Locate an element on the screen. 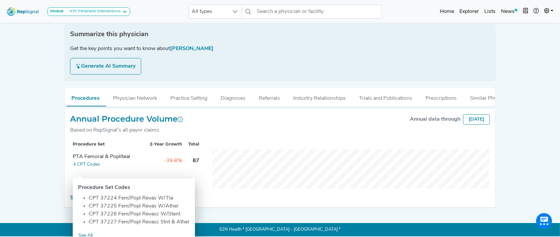 Image resolution: width=560 pixels, height=237 pixels. button: Trials and Publications is located at coordinates (385, 97).